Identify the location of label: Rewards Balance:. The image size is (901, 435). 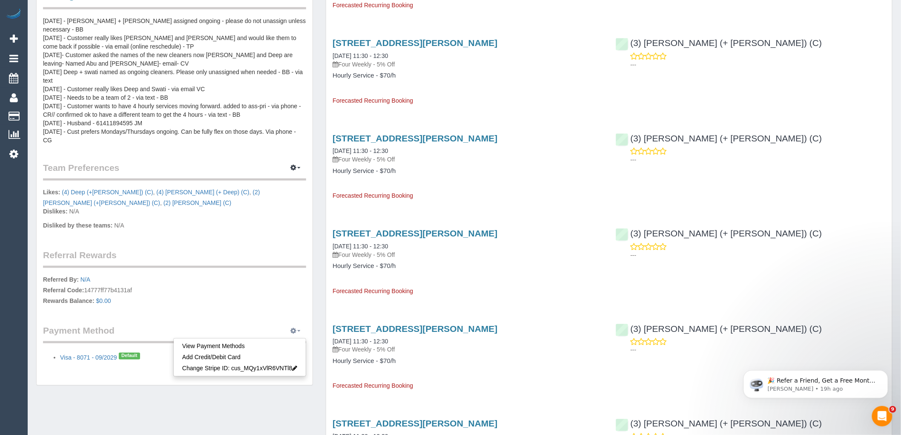
(69, 301).